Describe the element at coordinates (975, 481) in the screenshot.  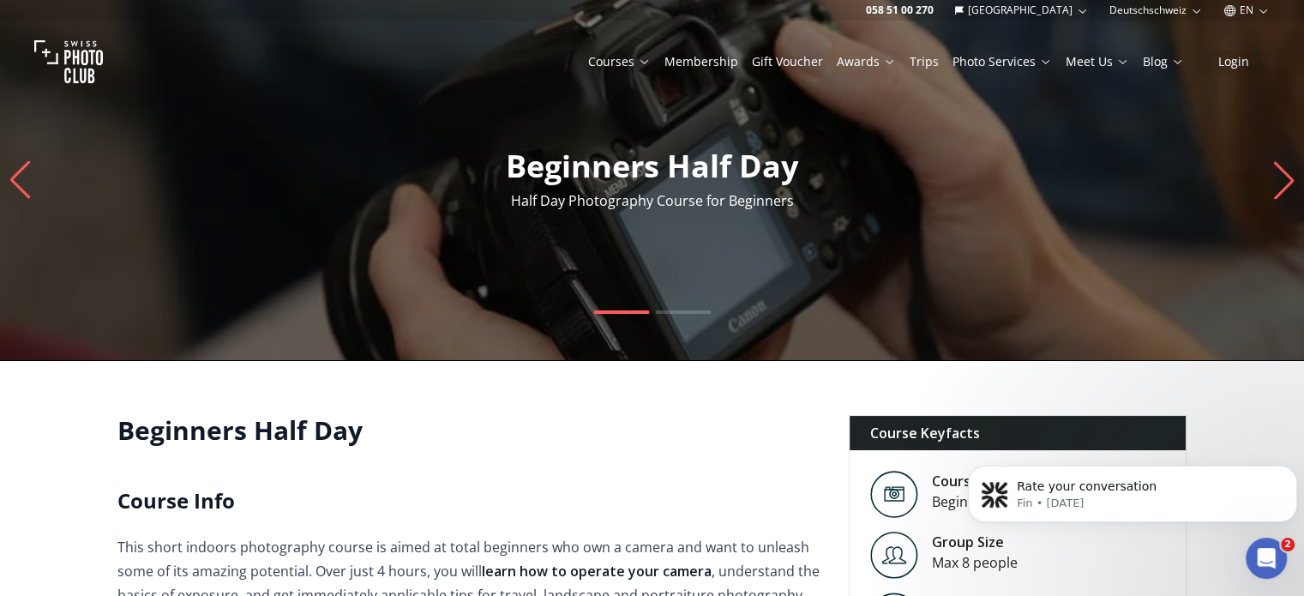
I see `div: Course Level` at that location.